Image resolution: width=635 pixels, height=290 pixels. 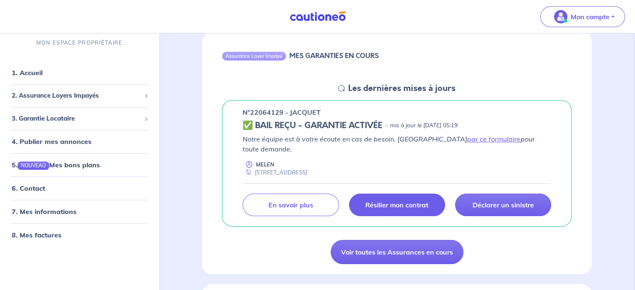 I want to click on div: Assurance Loyer Impayé, so click(x=254, y=56).